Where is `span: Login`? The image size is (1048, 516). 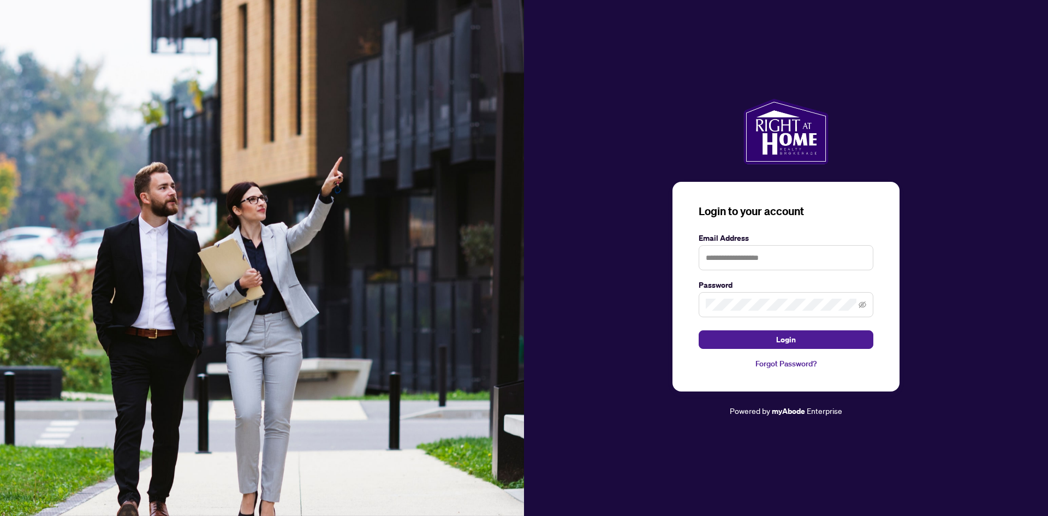 span: Login is located at coordinates (786, 340).